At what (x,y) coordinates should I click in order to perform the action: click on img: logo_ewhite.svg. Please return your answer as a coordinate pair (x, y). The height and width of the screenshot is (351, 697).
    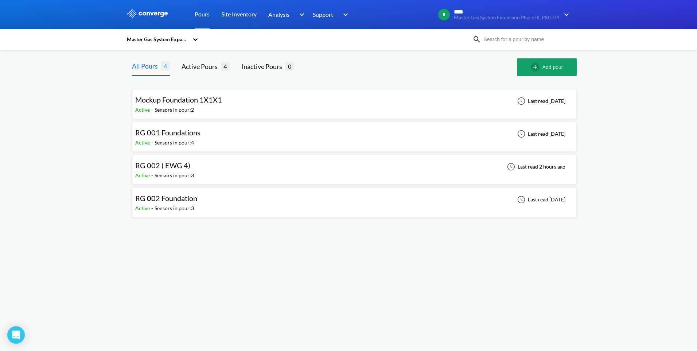
    Looking at the image, I should click on (147, 13).